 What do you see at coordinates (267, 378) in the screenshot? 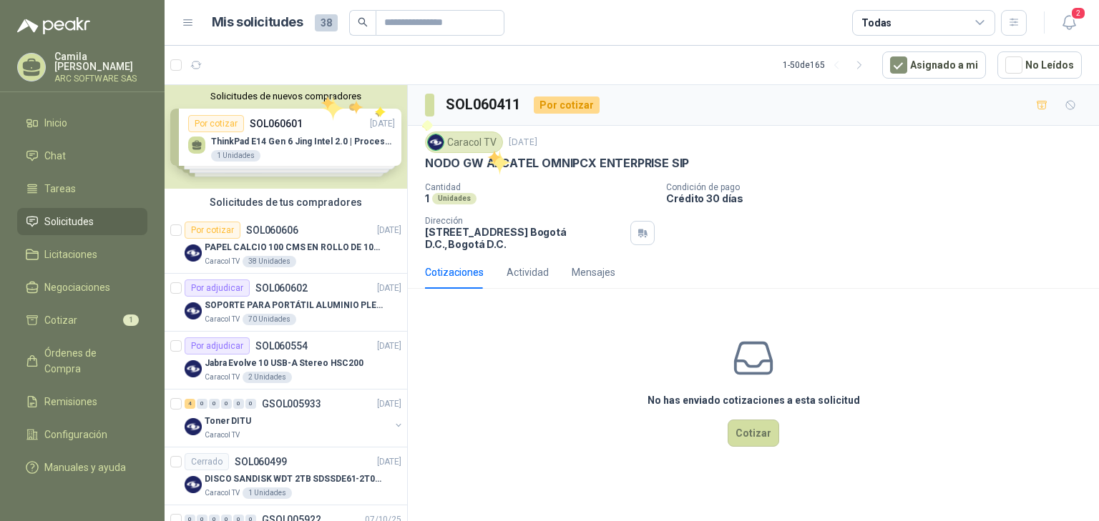
I see `div: 2 Unidades` at bounding box center [267, 378].